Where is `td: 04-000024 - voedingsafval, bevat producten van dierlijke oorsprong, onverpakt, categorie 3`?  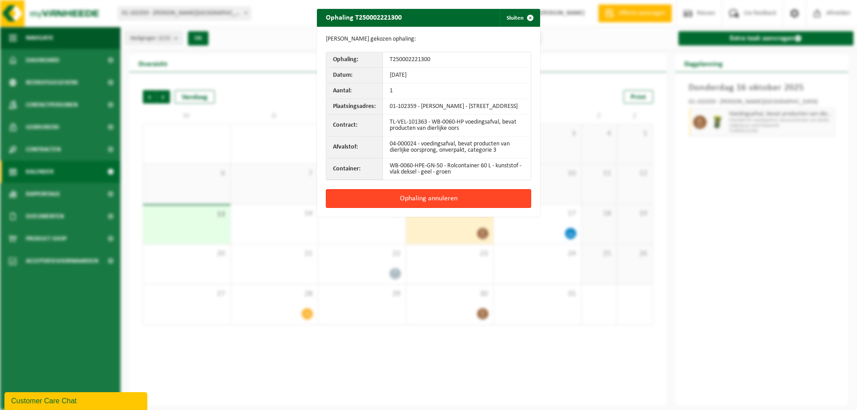
td: 04-000024 - voedingsafval, bevat producten van dierlijke oorsprong, onverpakt, categorie 3 is located at coordinates (457, 147).